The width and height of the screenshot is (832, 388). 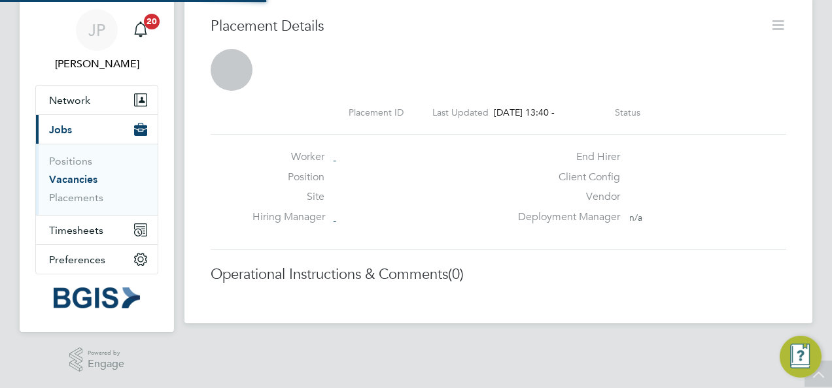 What do you see at coordinates (152, 22) in the screenshot?
I see `span: 20` at bounding box center [152, 22].